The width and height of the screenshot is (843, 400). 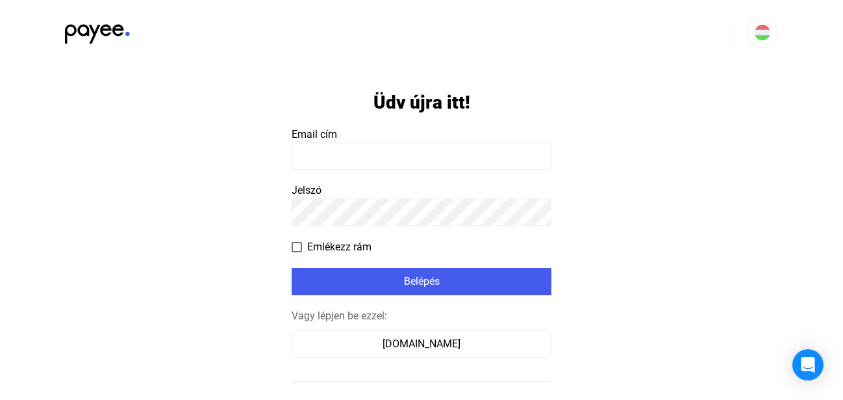 I want to click on img: black-payee-blue-dot.svg, so click(x=97, y=30).